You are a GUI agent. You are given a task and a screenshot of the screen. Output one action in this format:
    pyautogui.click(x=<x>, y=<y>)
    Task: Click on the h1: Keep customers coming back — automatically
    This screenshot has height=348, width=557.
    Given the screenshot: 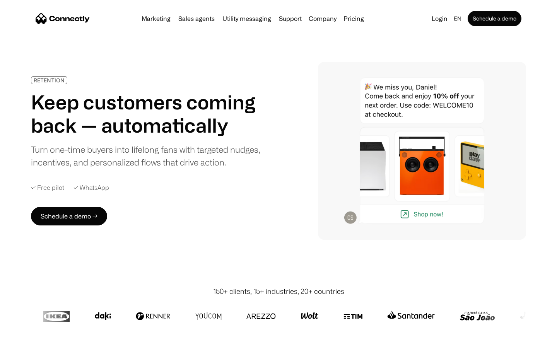 What is the action you would take?
    pyautogui.click(x=149, y=114)
    